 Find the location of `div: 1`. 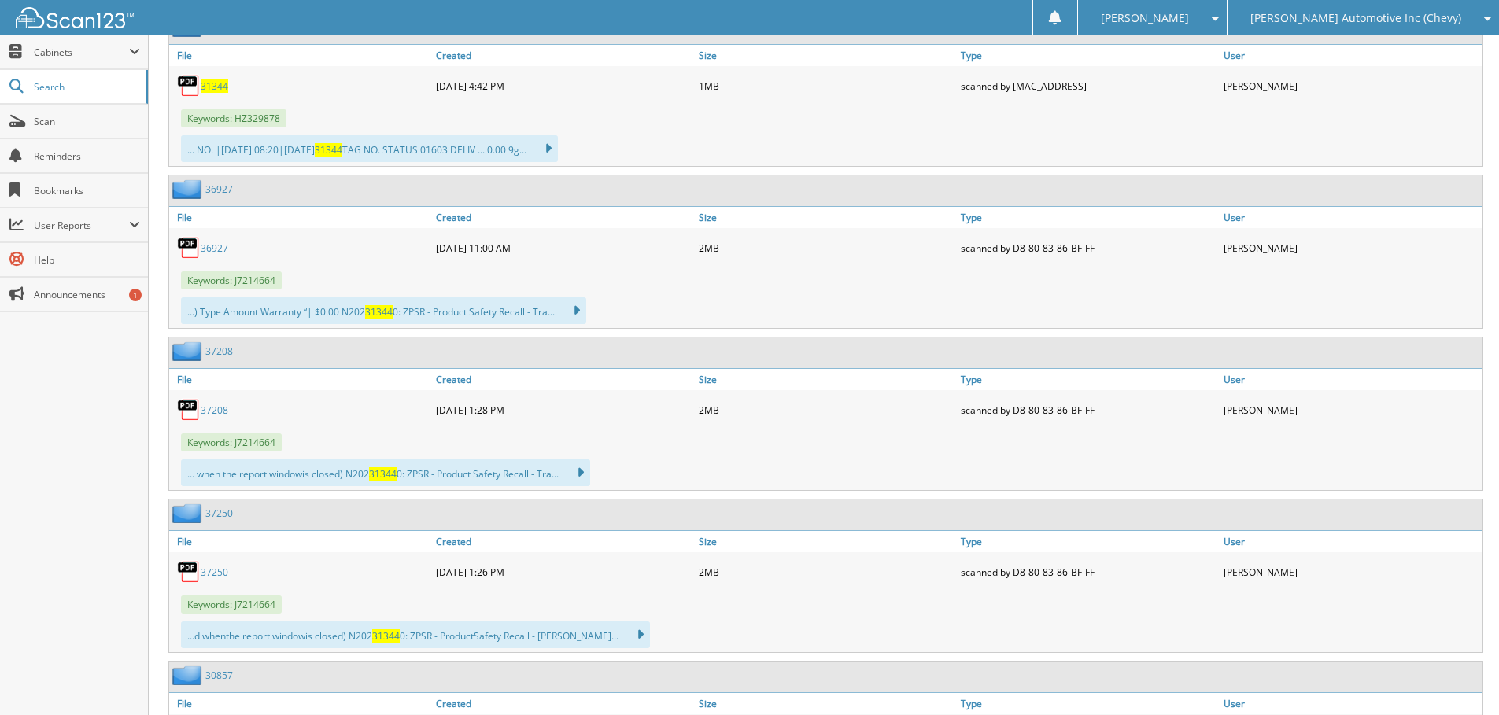

div: 1 is located at coordinates (135, 295).